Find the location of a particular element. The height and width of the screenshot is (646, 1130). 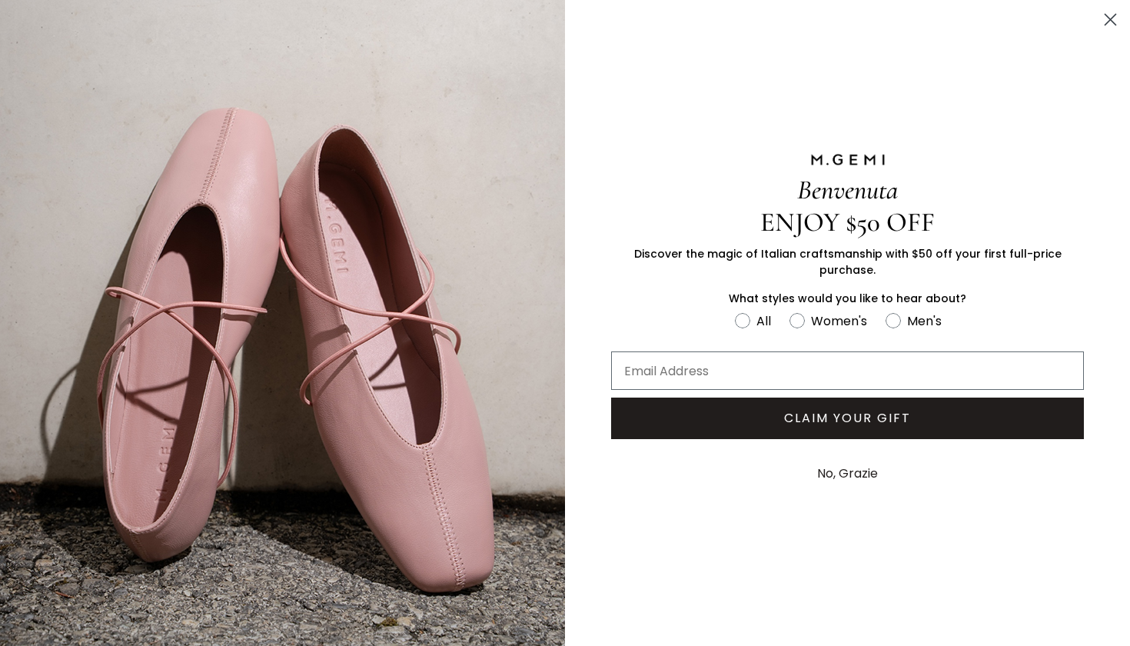

div: Men's is located at coordinates (924, 321).